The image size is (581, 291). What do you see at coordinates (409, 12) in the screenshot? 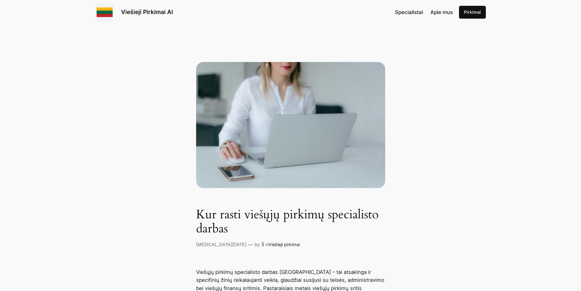
I see `a: Specialistai` at bounding box center [409, 12].